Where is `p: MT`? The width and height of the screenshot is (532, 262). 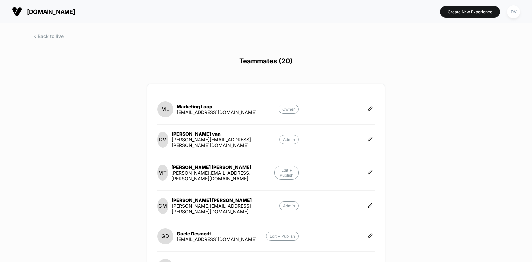 p: MT is located at coordinates (163, 173).